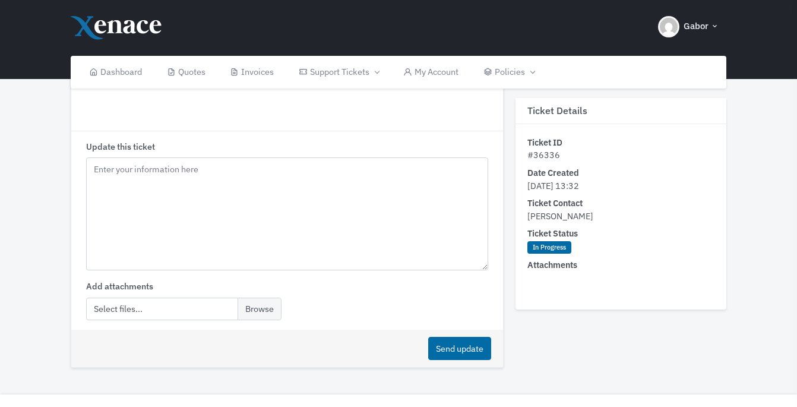  What do you see at coordinates (696, 26) in the screenshot?
I see `span: Gabor` at bounding box center [696, 26].